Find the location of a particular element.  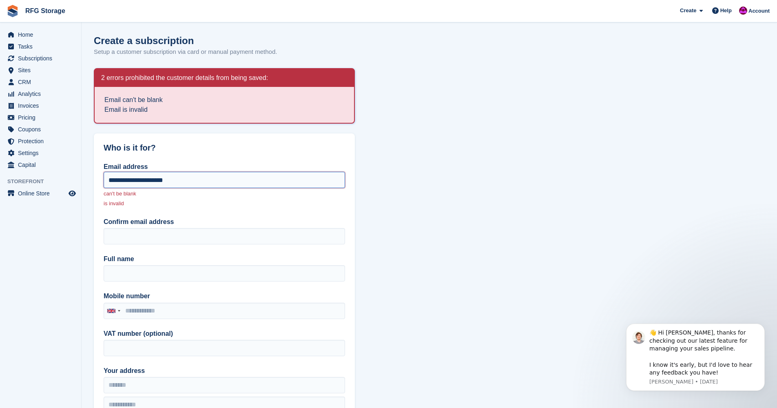

span: Settings is located at coordinates (42, 153).